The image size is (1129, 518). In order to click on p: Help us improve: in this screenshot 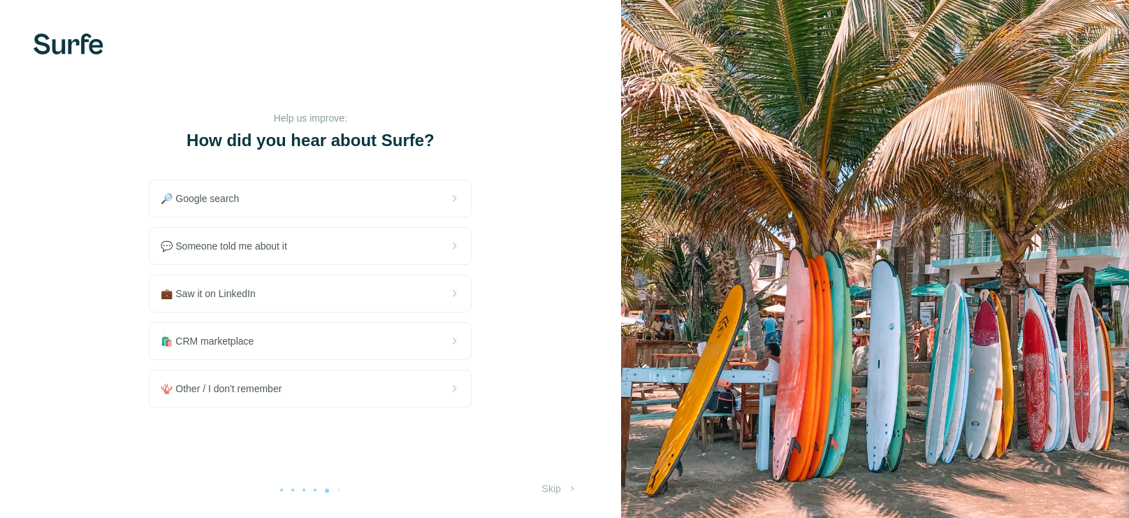, I will do `click(310, 118)`.